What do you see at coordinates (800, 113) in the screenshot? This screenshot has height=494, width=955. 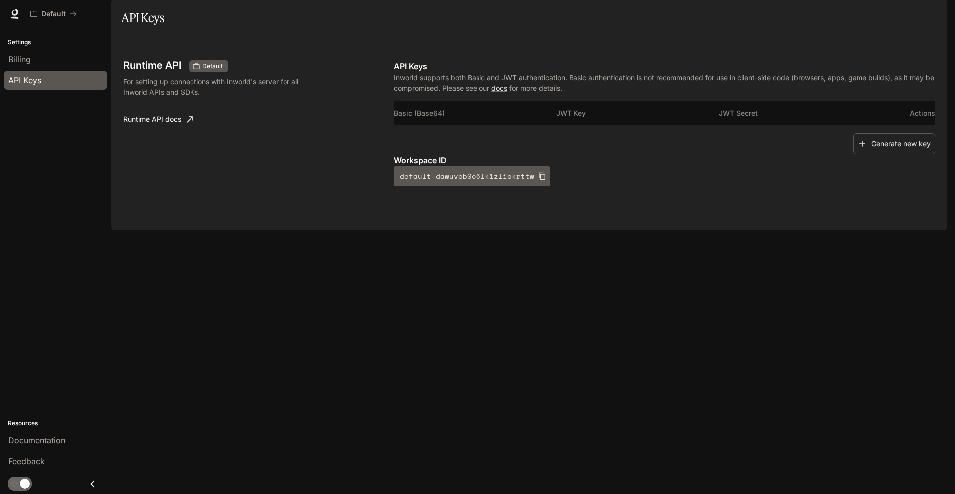 I see `th: JWT Secret` at bounding box center [800, 113].